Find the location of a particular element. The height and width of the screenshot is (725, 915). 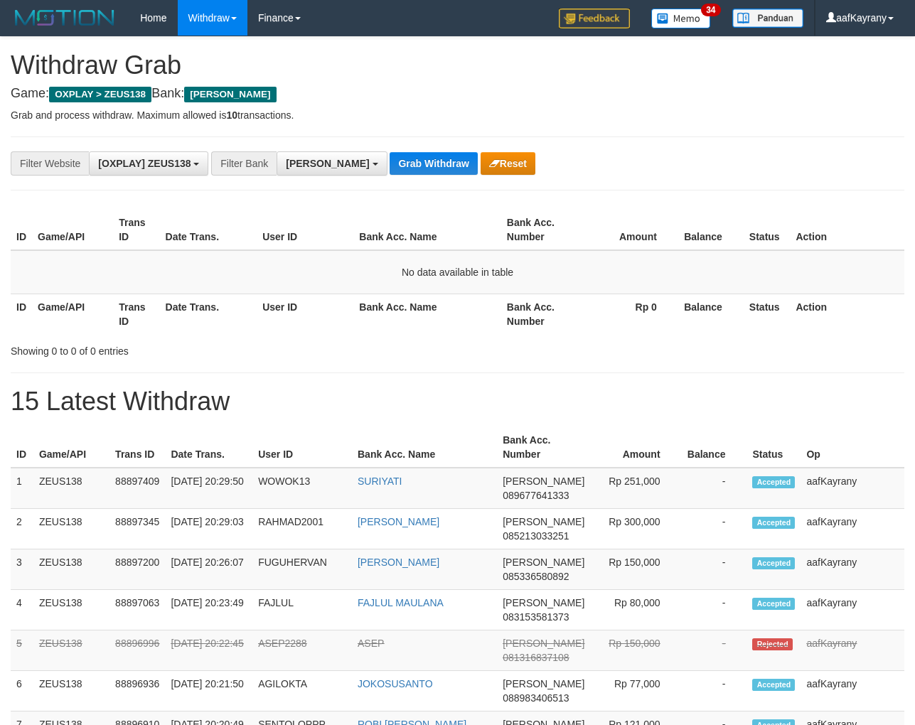

td: 88896936 is located at coordinates (137, 691).